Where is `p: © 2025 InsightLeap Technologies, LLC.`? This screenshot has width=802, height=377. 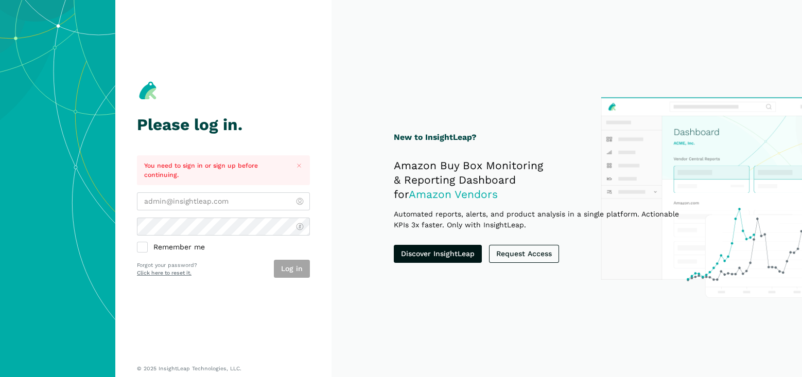 p: © 2025 InsightLeap Technologies, LLC. is located at coordinates (223, 369).